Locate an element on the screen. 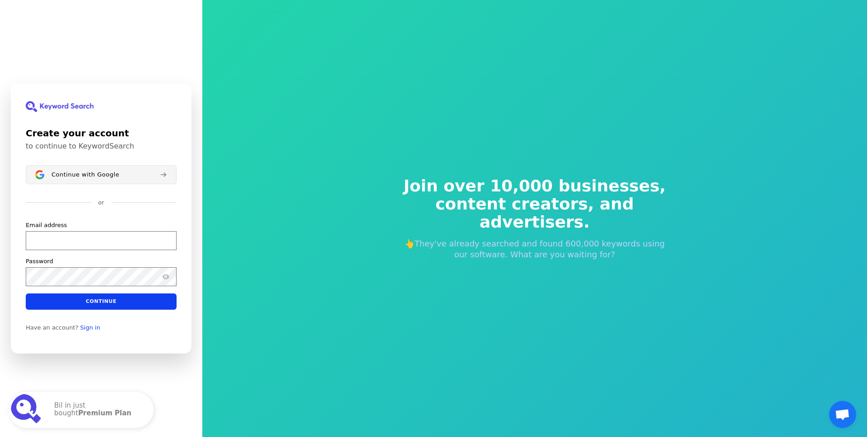  span: content creators, and advertisers. is located at coordinates (535, 213).